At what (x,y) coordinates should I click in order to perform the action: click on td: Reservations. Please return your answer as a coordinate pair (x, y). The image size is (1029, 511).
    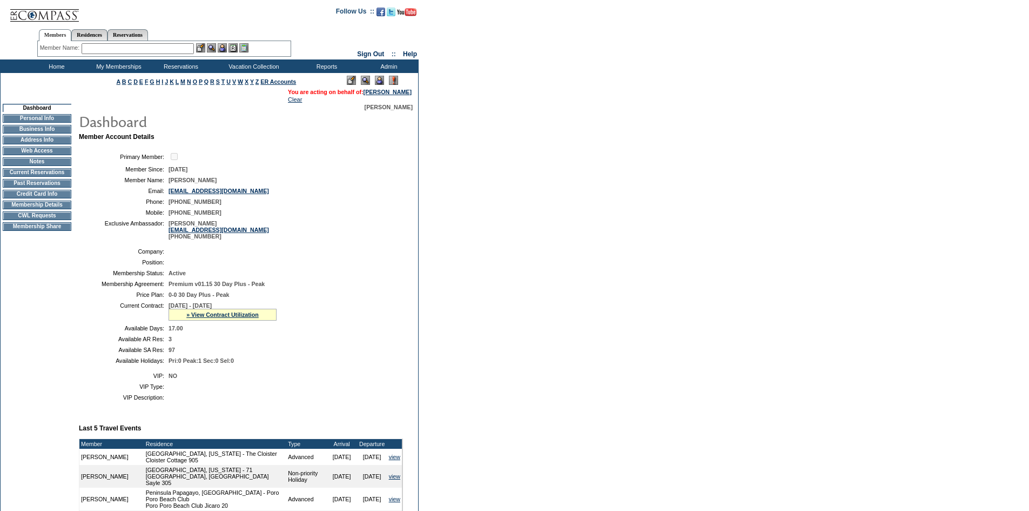
    Looking at the image, I should click on (179, 66).